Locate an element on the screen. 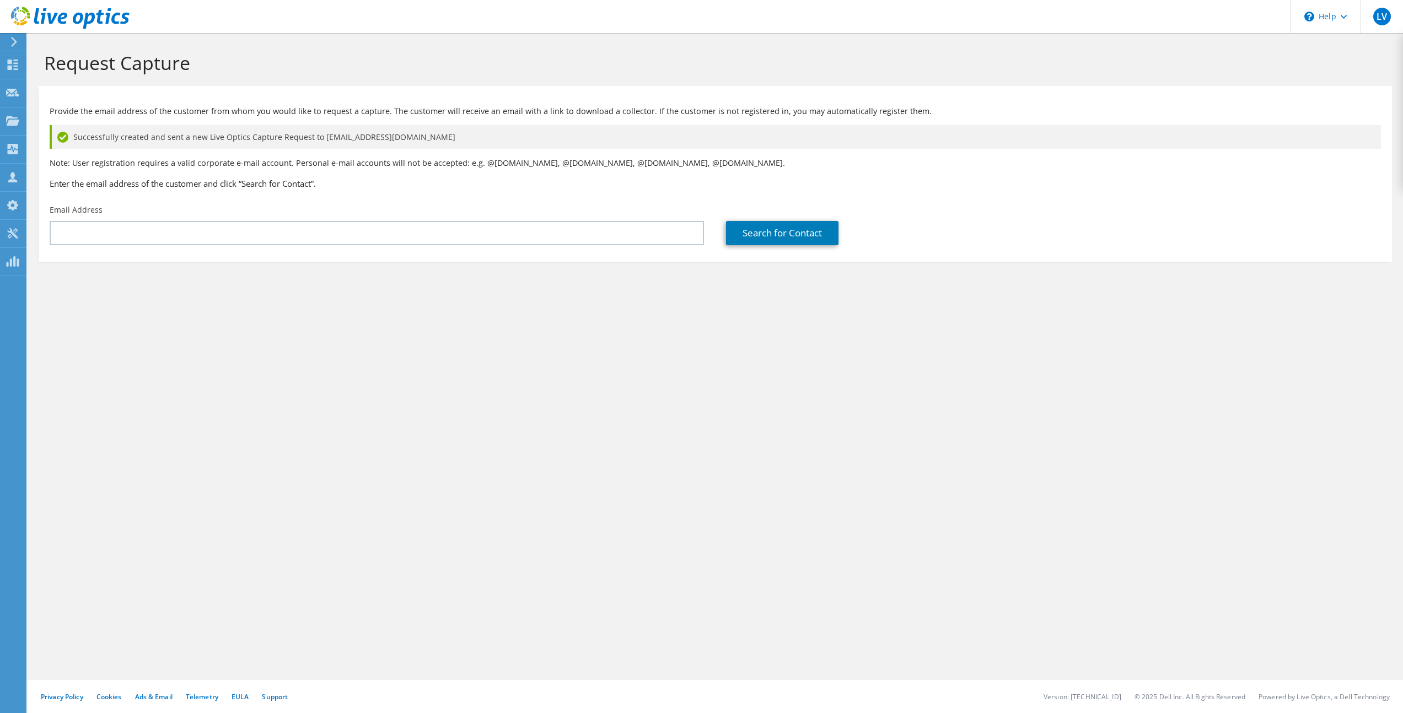 The height and width of the screenshot is (713, 1403). label: Email Address is located at coordinates (76, 210).